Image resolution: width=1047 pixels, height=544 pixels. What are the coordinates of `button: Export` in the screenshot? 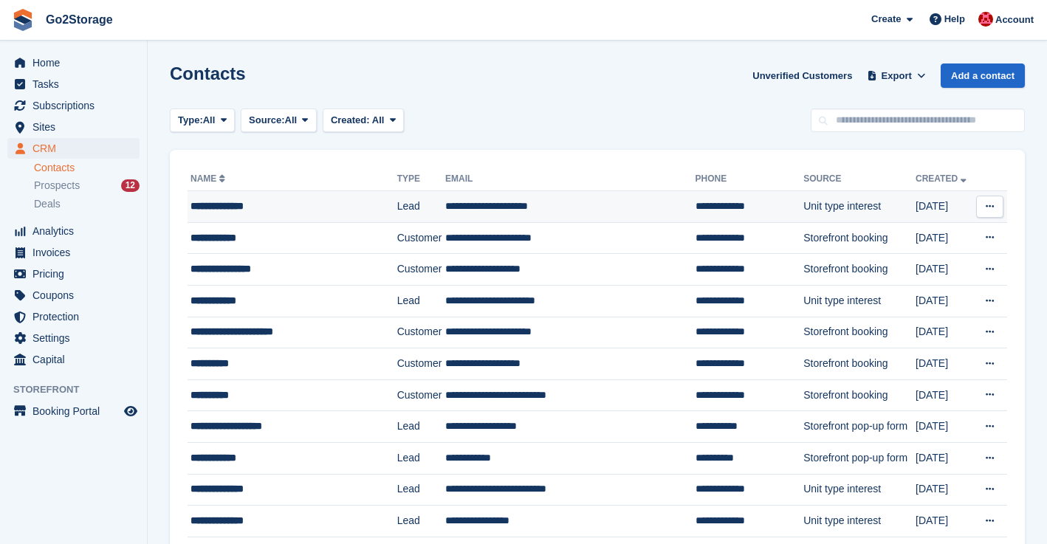 It's located at (897, 75).